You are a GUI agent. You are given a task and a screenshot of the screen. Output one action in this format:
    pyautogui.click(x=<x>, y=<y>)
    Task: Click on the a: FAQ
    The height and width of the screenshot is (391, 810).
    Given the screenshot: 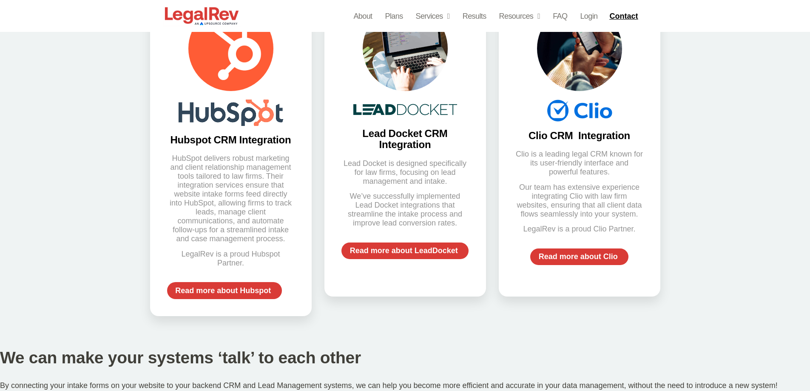 What is the action you would take?
    pyautogui.click(x=560, y=16)
    